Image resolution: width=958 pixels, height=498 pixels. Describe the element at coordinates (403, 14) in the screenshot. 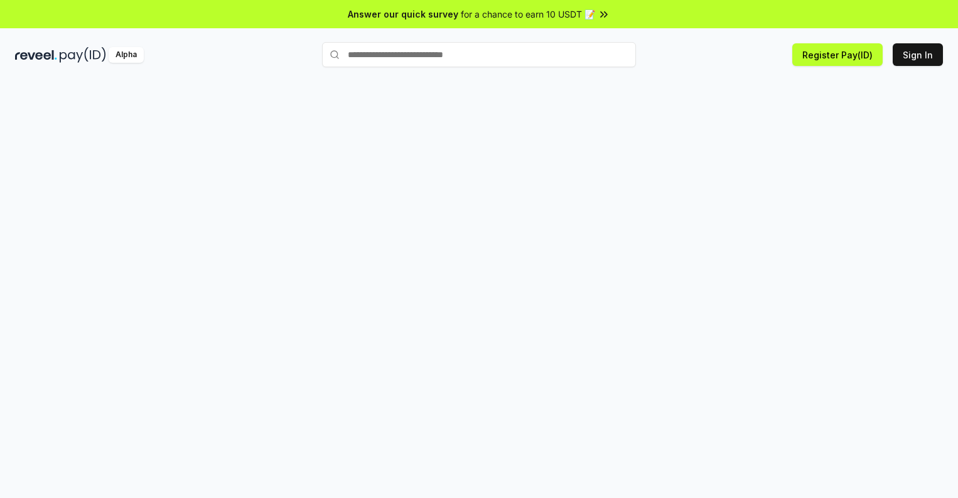

I see `span: Answer our quick survey` at that location.